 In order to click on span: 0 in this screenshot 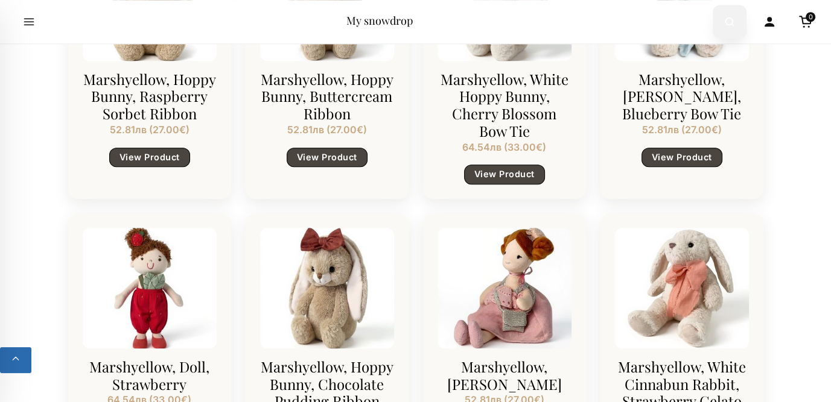, I will do `click(810, 17)`.